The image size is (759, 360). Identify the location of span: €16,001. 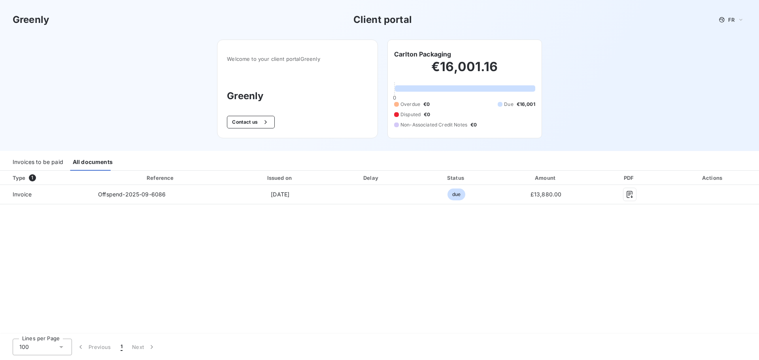
(526, 104).